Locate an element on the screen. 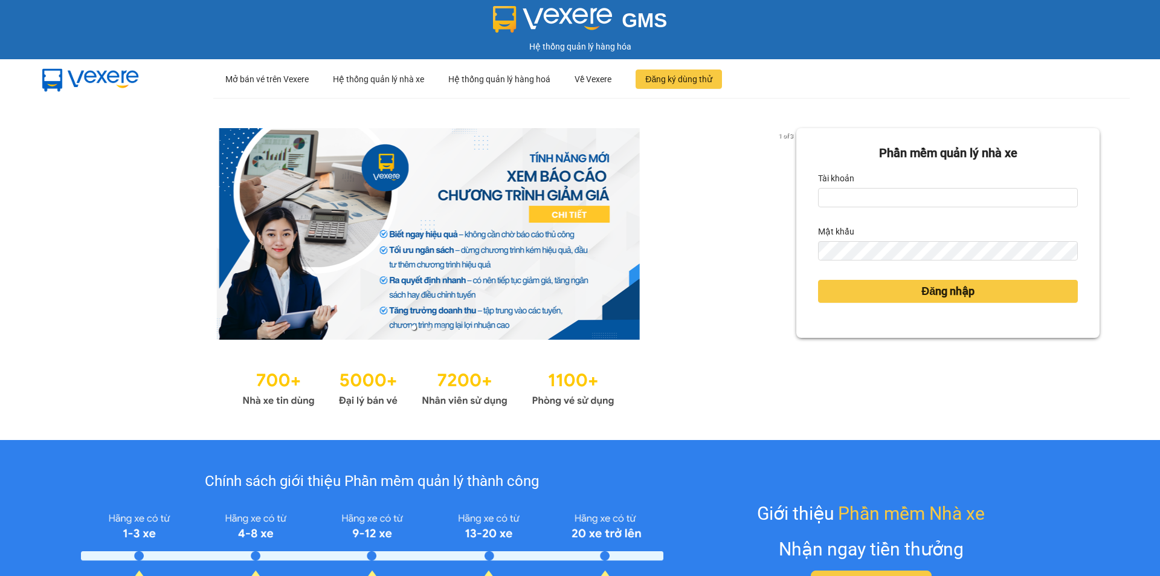 The image size is (1160, 576). div: Hệ thống quản lý hàng hoá is located at coordinates (499, 79).